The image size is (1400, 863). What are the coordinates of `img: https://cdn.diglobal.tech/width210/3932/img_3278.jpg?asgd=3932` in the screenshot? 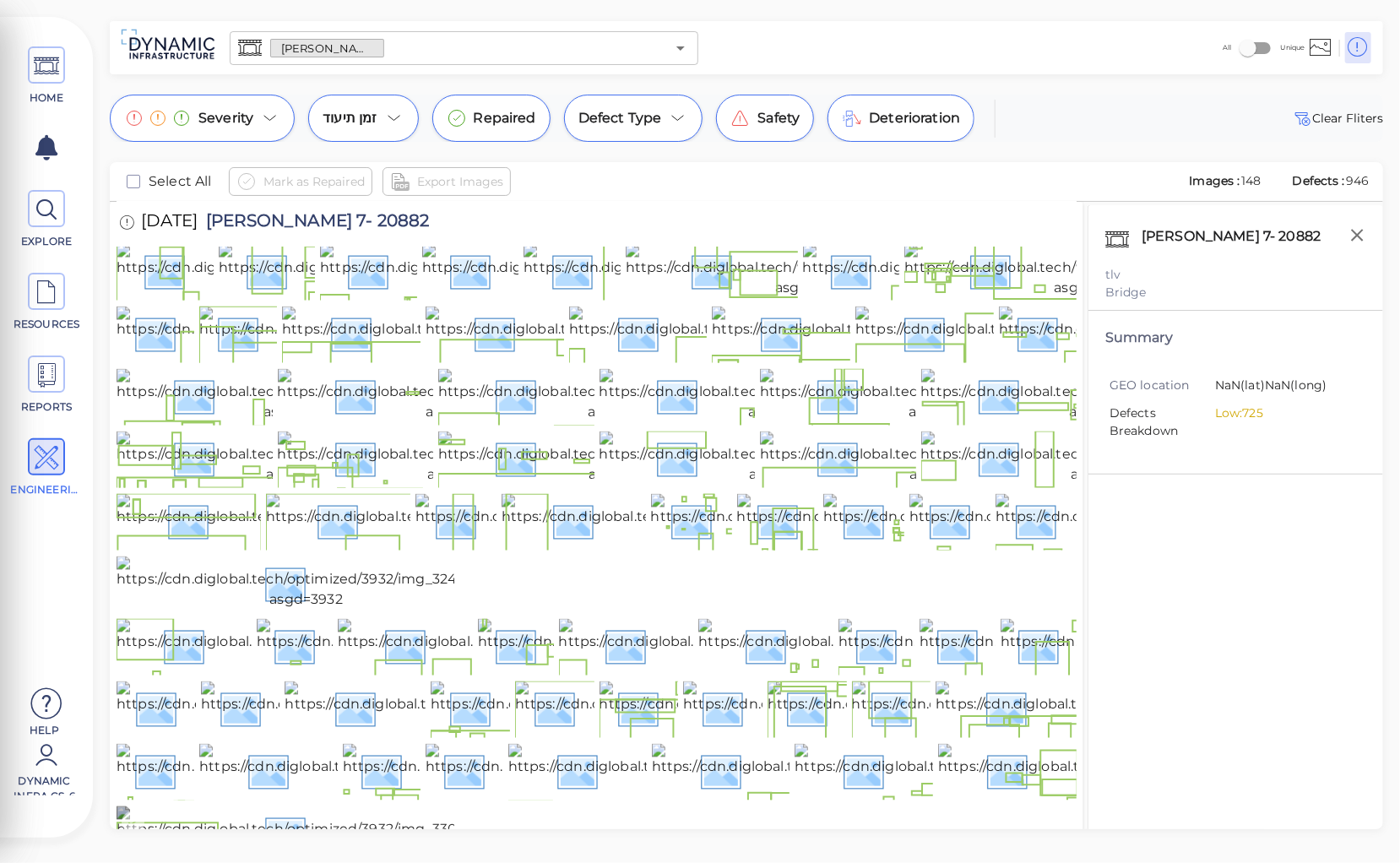 It's located at (617, 709).